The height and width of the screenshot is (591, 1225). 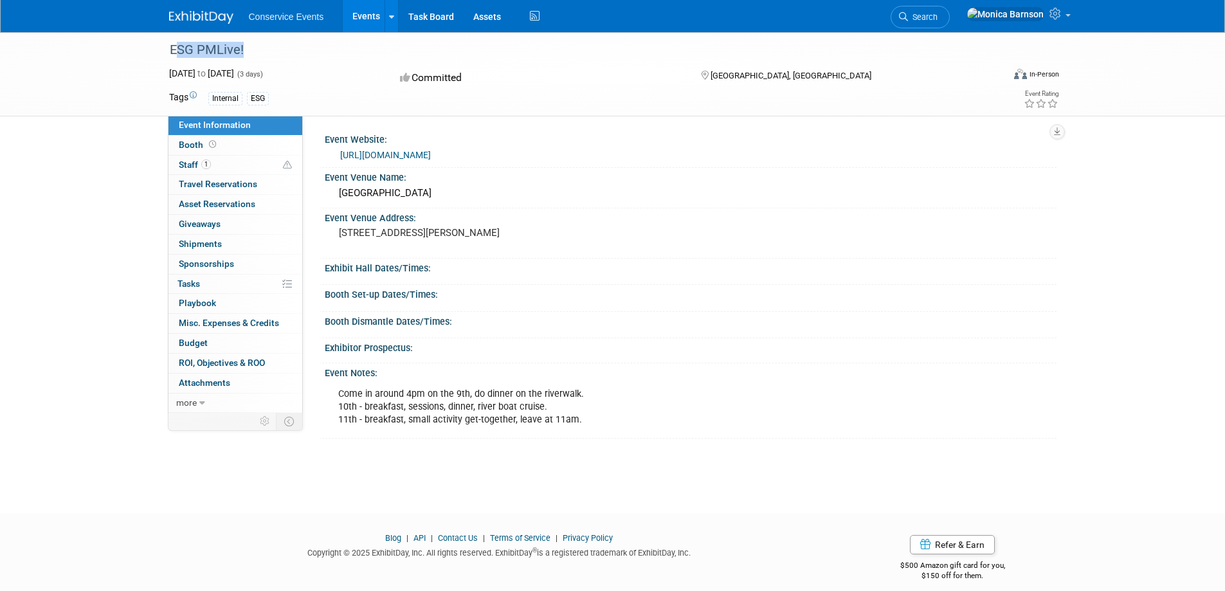 I want to click on div: Come in around 4pm on the 9th, do dinner on the riverwalk. 10th - breakfast, sessions, dinner, ri..., so click(x=621, y=407).